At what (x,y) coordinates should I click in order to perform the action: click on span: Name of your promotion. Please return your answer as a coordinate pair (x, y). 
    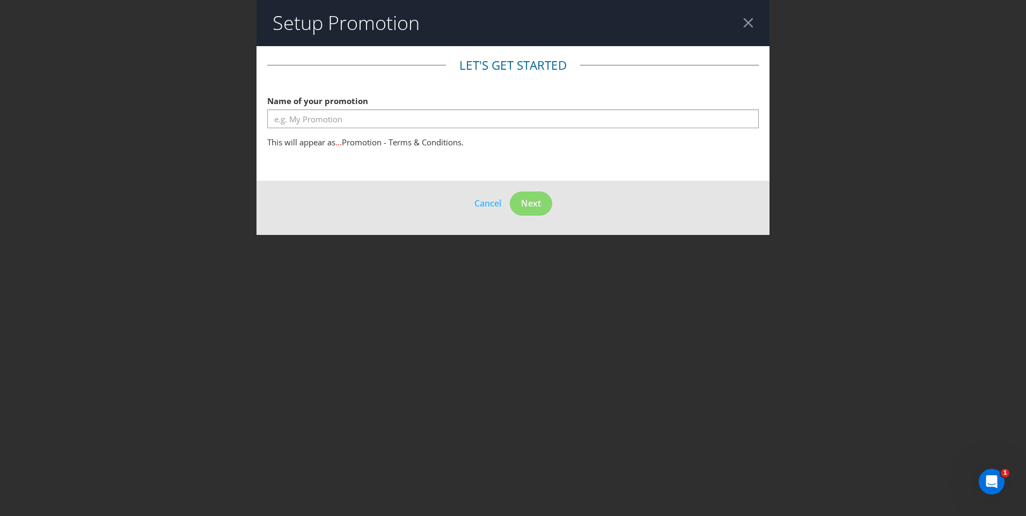
    Looking at the image, I should click on (318, 101).